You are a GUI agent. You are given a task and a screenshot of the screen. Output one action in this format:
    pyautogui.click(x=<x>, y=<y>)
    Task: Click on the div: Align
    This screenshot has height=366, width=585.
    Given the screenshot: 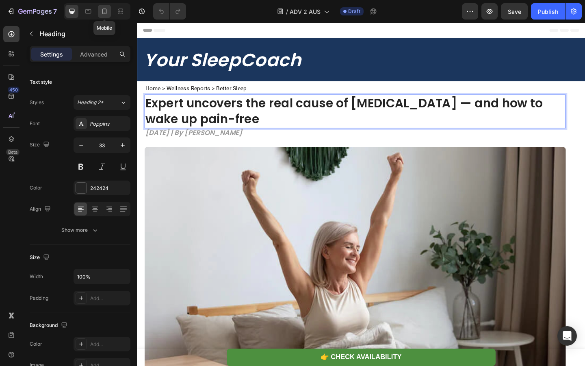 What is the action you would take?
    pyautogui.click(x=41, y=209)
    